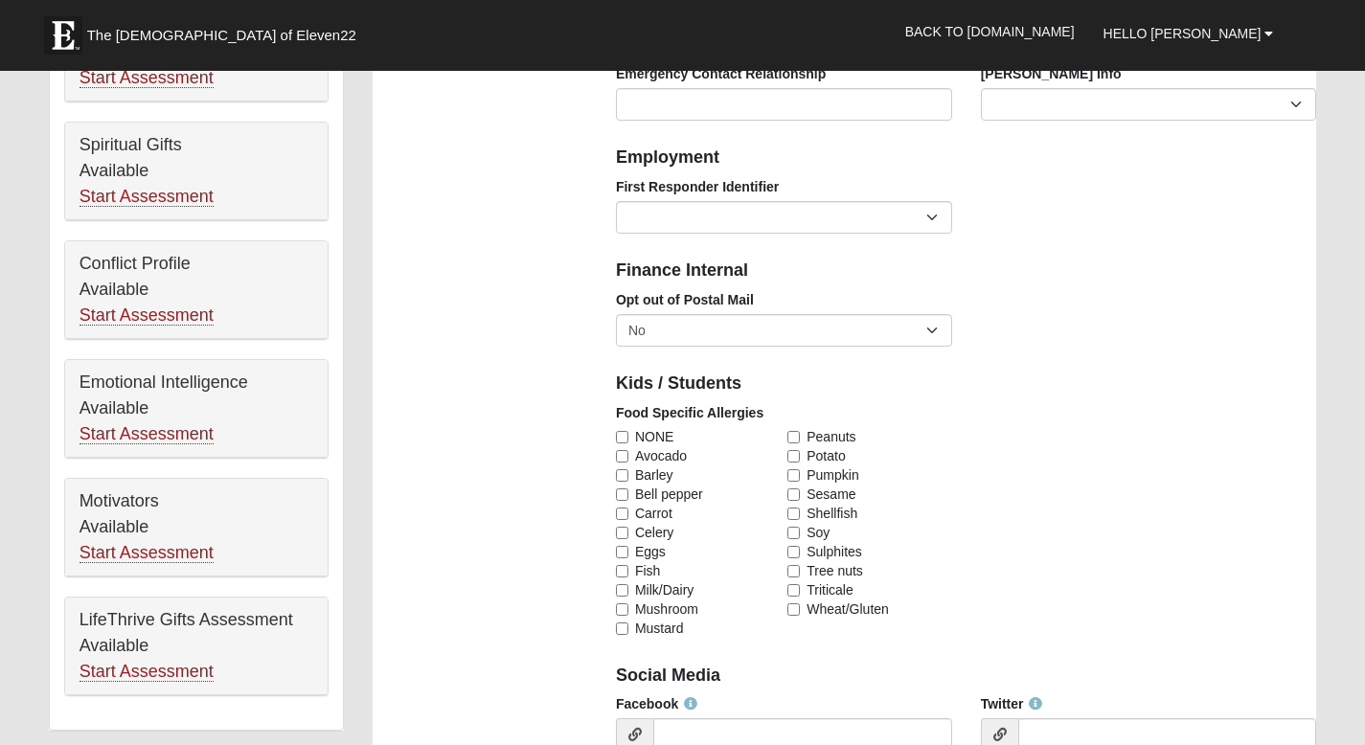 The height and width of the screenshot is (745, 1365). I want to click on span: Celery, so click(654, 533).